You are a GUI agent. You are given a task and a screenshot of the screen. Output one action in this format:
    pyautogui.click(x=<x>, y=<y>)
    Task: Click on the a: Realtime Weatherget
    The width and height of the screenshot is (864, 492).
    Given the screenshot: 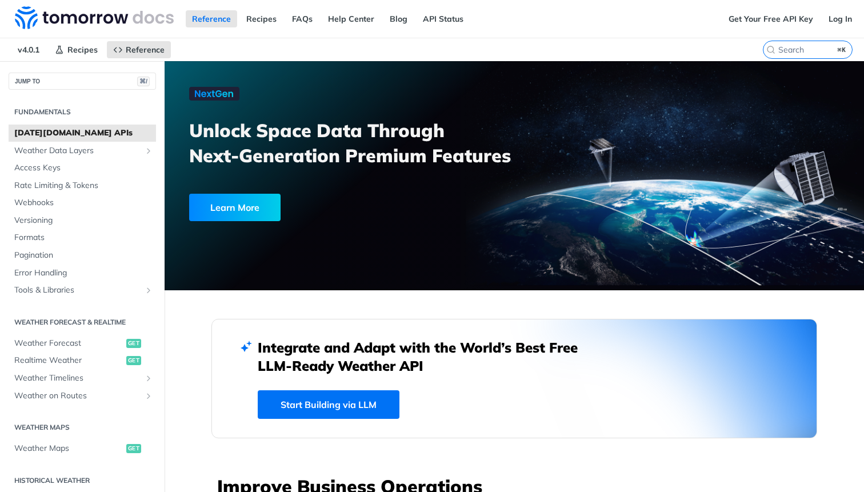 What is the action you would take?
    pyautogui.click(x=82, y=361)
    